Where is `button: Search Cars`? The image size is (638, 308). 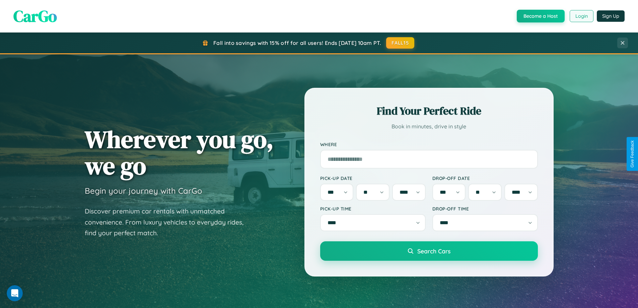
button: Search Cars is located at coordinates (429, 251).